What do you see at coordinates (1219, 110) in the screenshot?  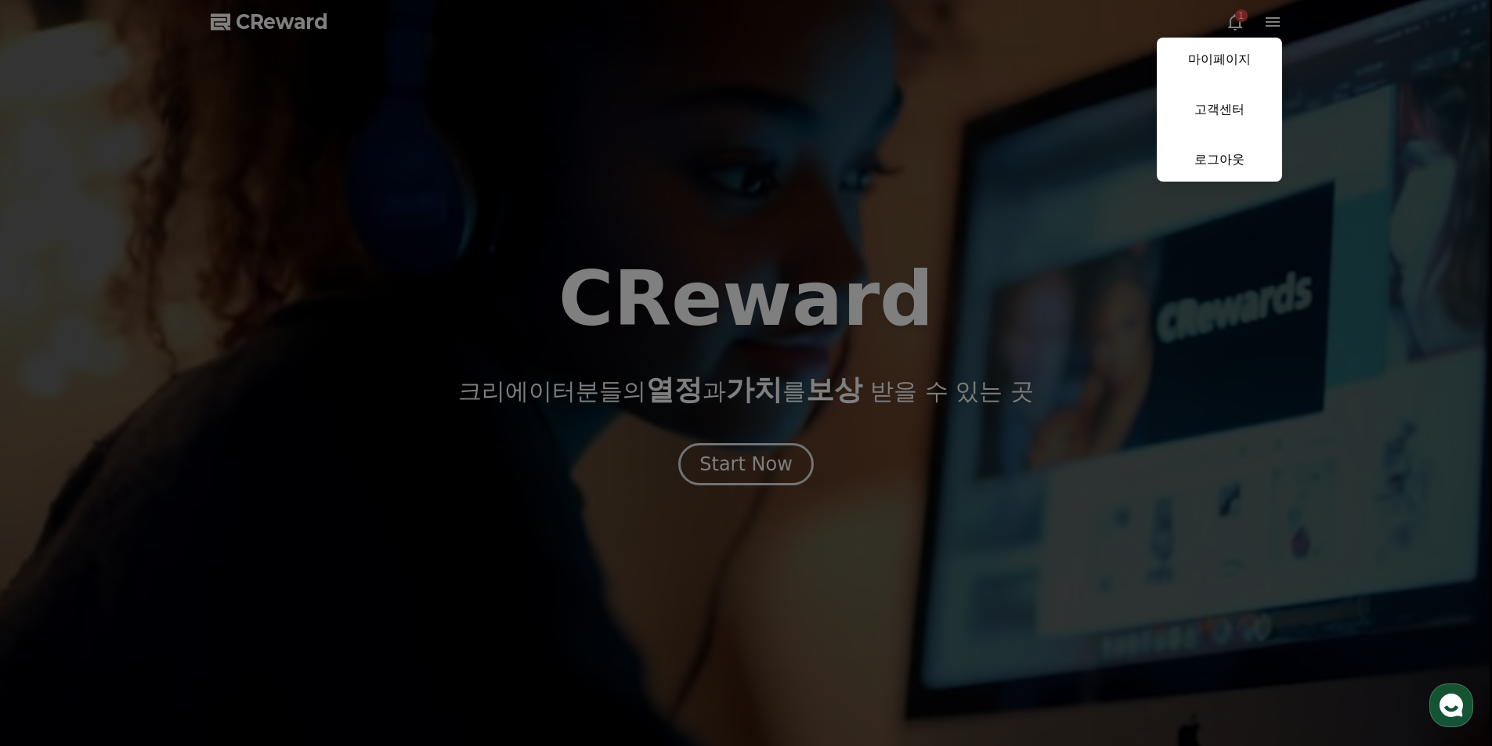 I see `button: 마이페이지 고객센터 로그아웃` at bounding box center [1219, 110].